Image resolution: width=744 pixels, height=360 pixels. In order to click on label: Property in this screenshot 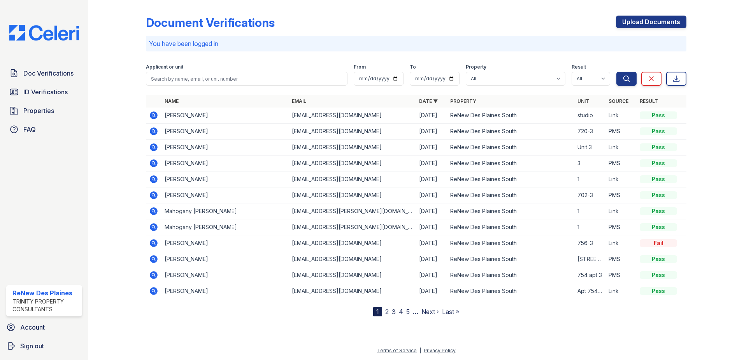, I will do `click(476, 67)`.